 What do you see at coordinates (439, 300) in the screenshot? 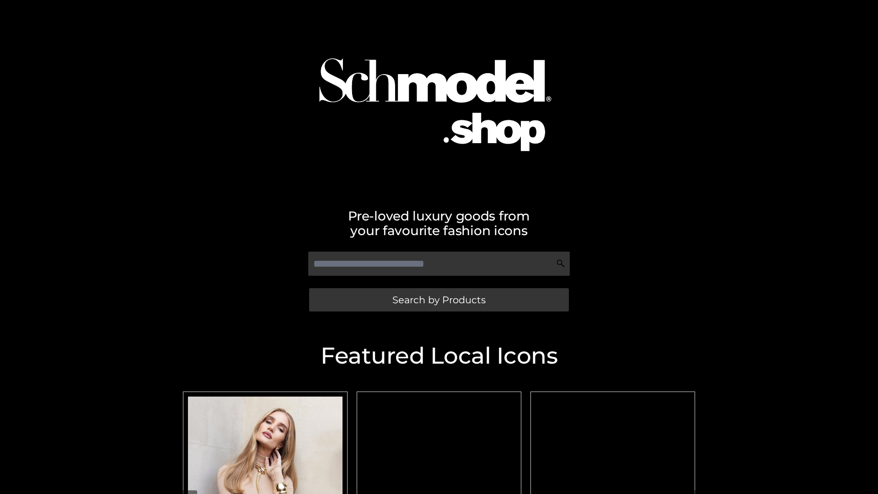
I see `span: Search by Products` at bounding box center [439, 300].